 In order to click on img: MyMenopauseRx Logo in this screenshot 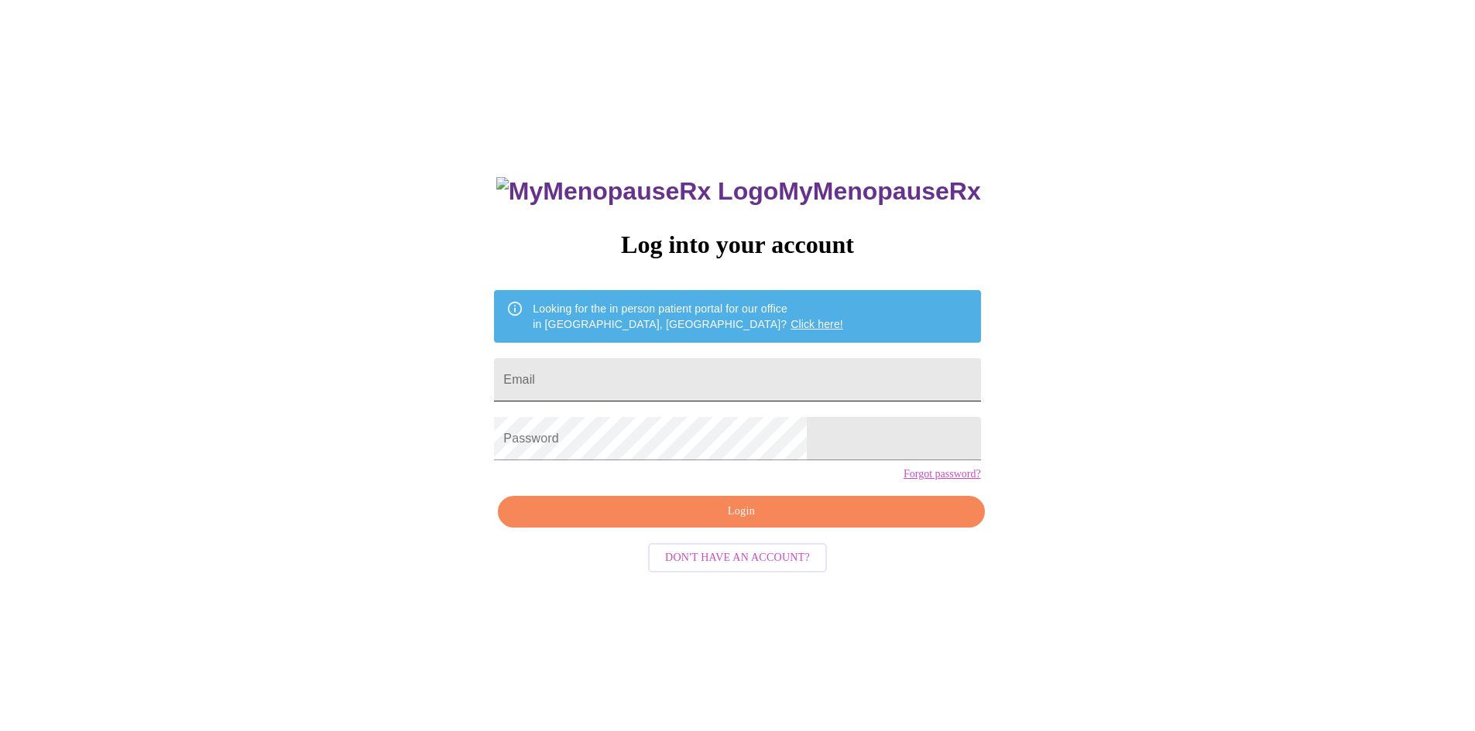, I will do `click(637, 191)`.